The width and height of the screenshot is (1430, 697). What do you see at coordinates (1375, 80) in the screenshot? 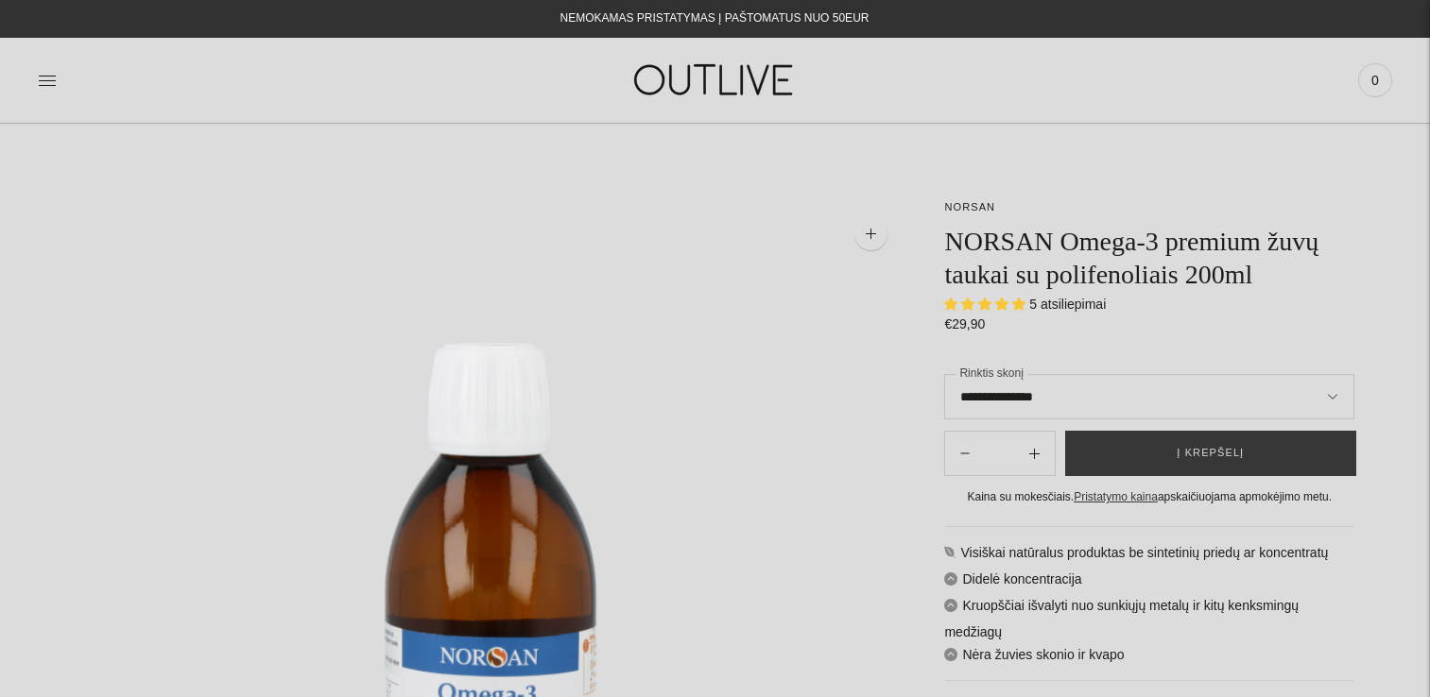
I see `span: 0` at bounding box center [1375, 80].